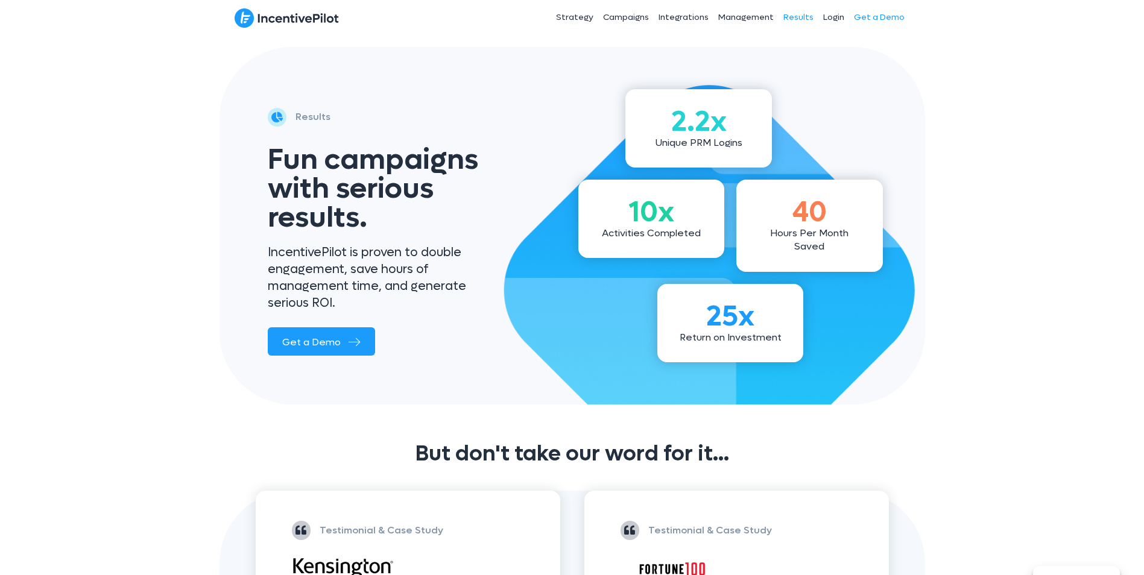 This screenshot has height=575, width=1144. Describe the element at coordinates (651, 212) in the screenshot. I see `h3: 10x` at that location.